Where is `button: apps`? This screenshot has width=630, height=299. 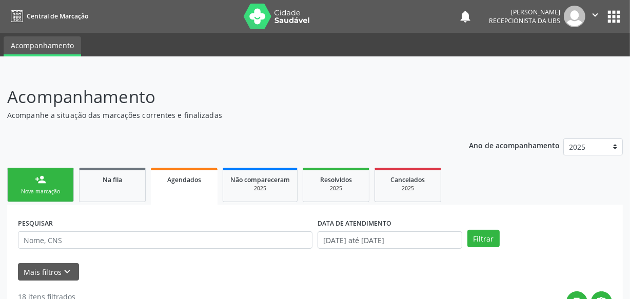
button: apps is located at coordinates (614, 16).